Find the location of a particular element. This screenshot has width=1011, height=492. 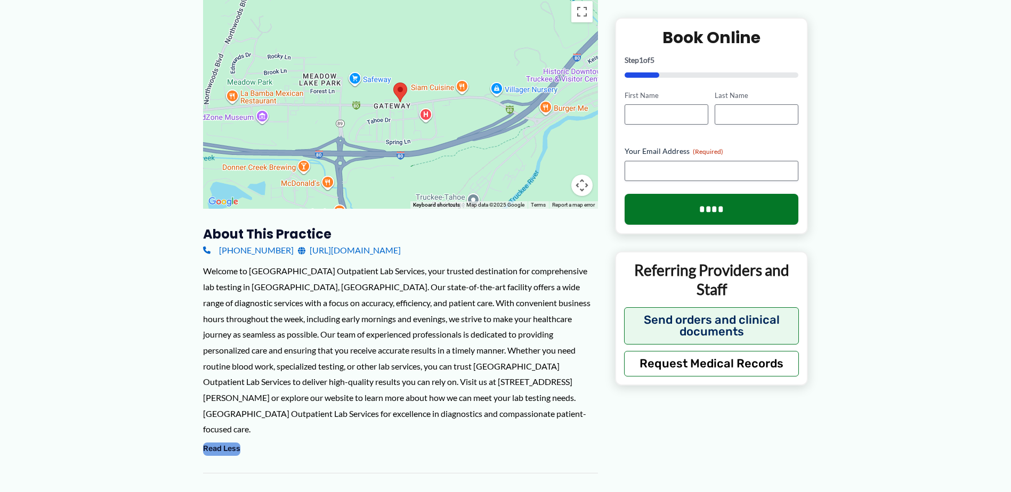

label: Last Name is located at coordinates (756, 95).